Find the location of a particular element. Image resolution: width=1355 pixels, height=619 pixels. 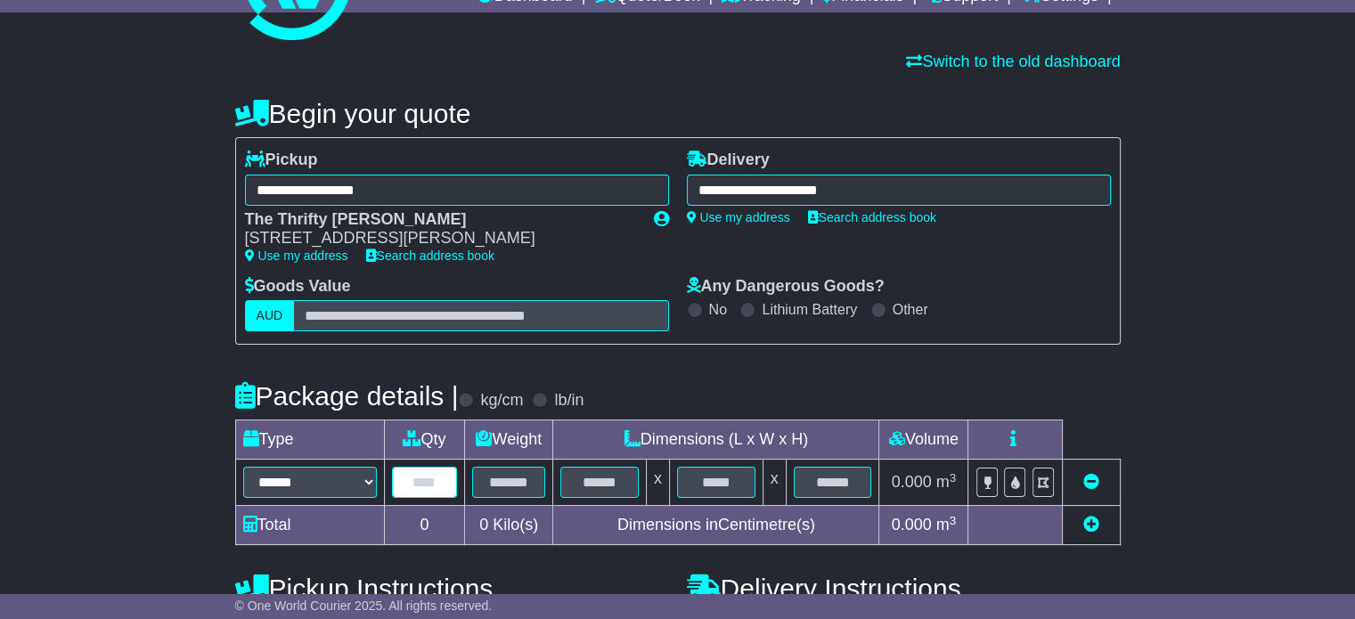

h4: Package details | is located at coordinates (347, 396).